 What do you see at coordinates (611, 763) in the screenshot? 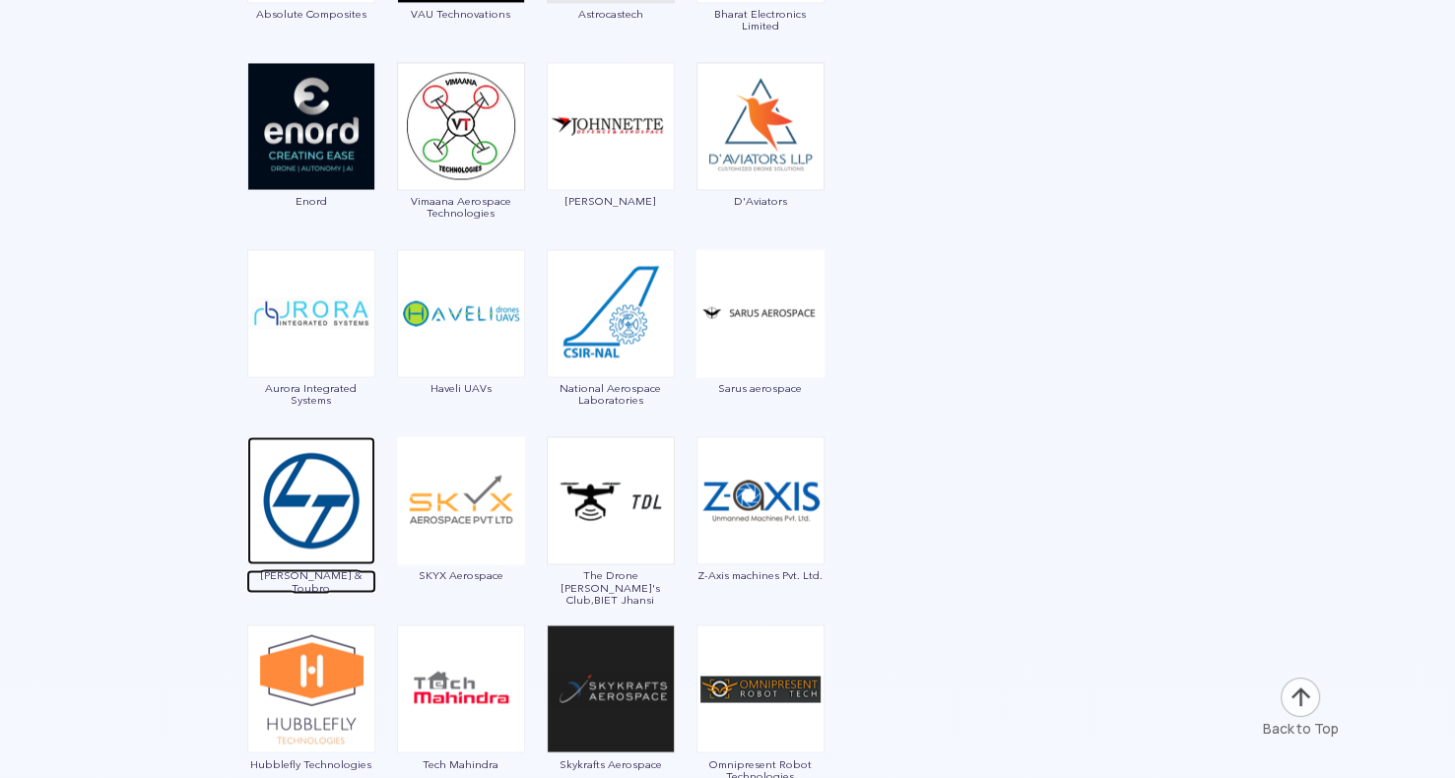
I see `span: Skykrafts Aerospace` at bounding box center [611, 763].